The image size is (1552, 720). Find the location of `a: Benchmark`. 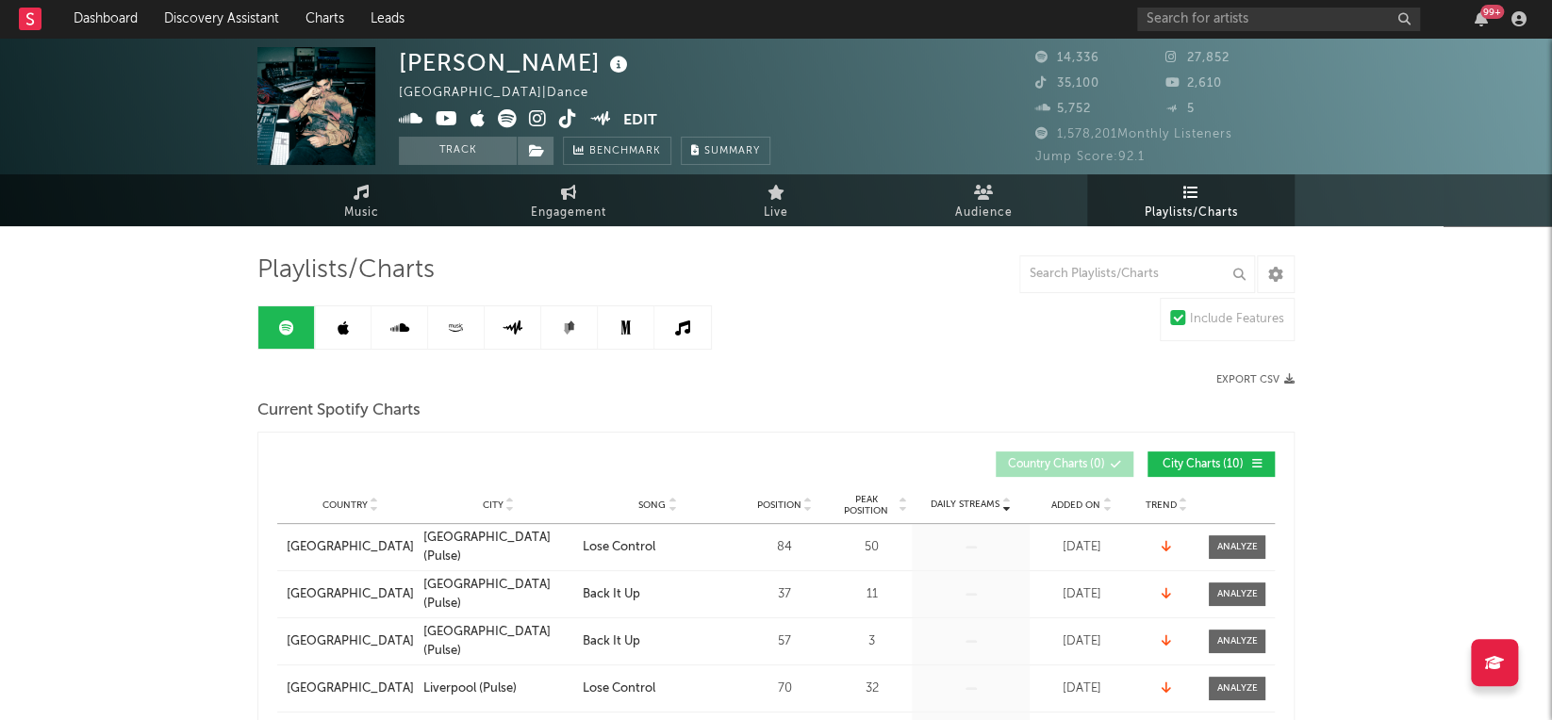

a: Benchmark is located at coordinates (617, 151).